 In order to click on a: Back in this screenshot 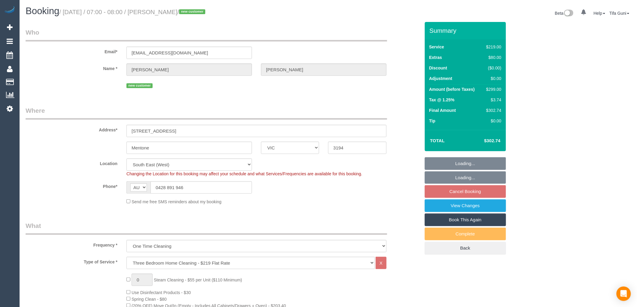, I will do `click(465, 248)`.